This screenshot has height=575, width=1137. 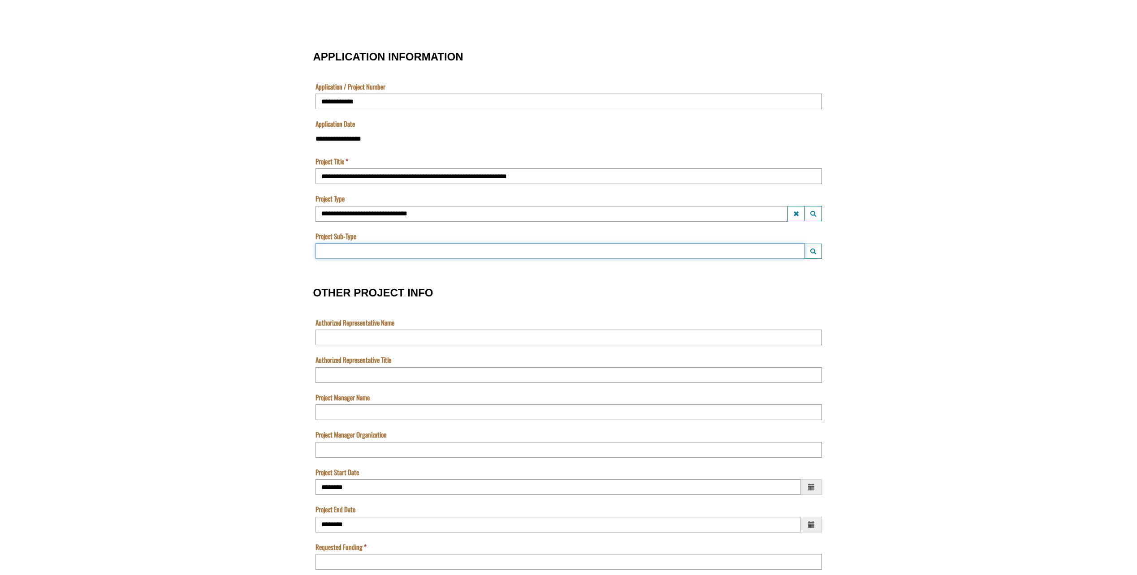 I want to click on input: Program is a required field., so click(x=217, y=19).